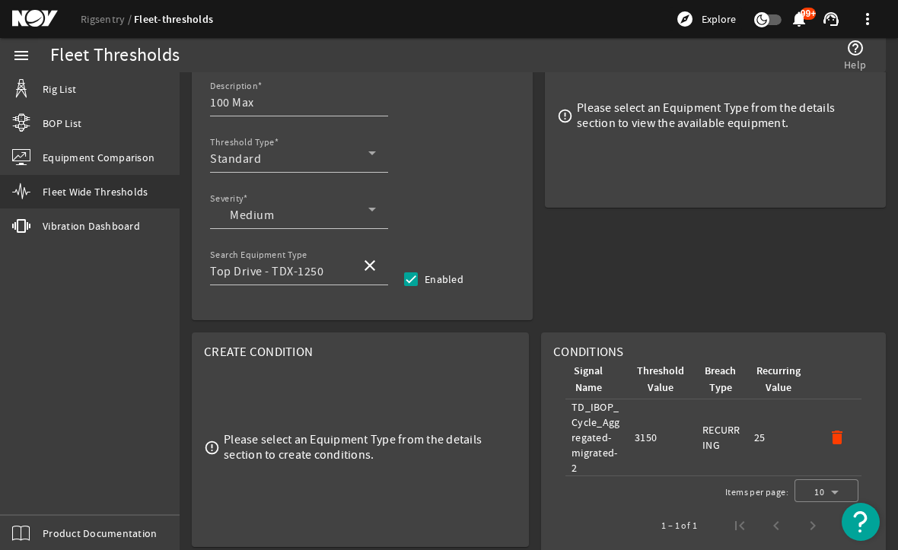 This screenshot has width=898, height=550. Describe the element at coordinates (59, 89) in the screenshot. I see `span: Rig List` at that location.